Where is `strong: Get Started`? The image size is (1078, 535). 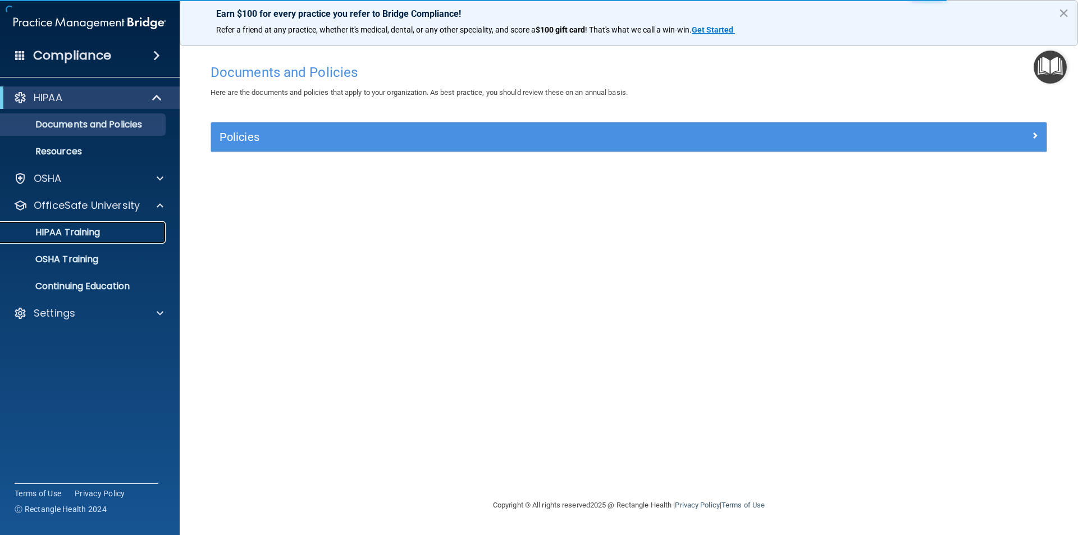
strong: Get Started is located at coordinates (712, 30).